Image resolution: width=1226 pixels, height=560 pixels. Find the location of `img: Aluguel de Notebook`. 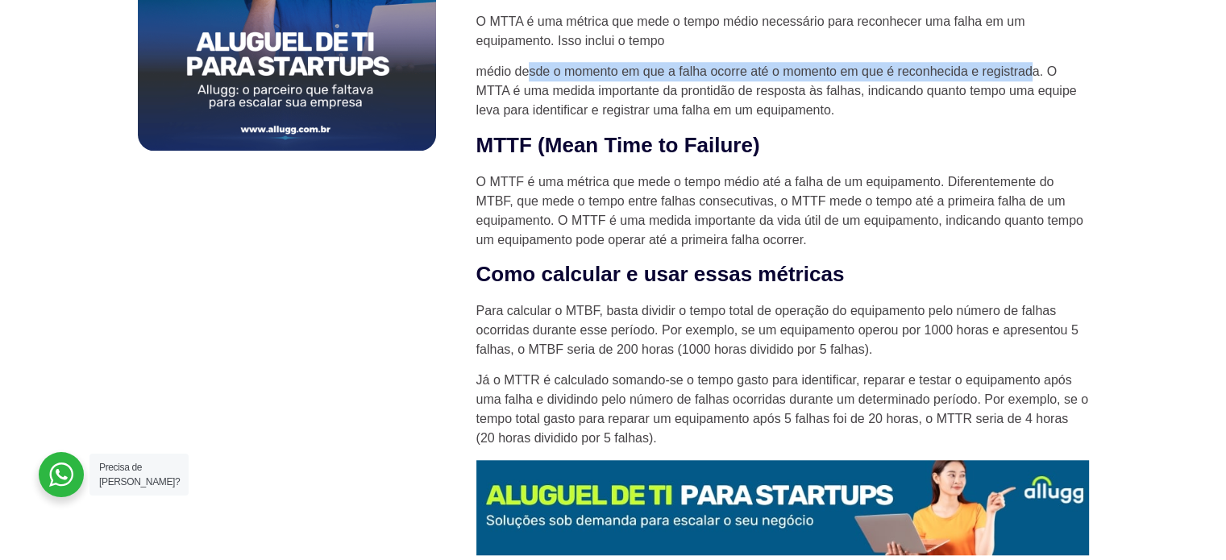

img: Aluguel de Notebook is located at coordinates (783, 508).